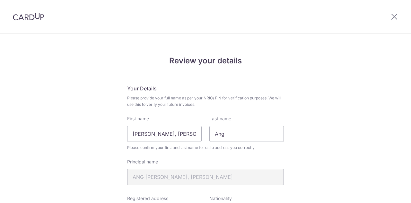 This screenshot has height=203, width=411. What do you see at coordinates (220, 118) in the screenshot?
I see `label: Last name` at bounding box center [220, 118].